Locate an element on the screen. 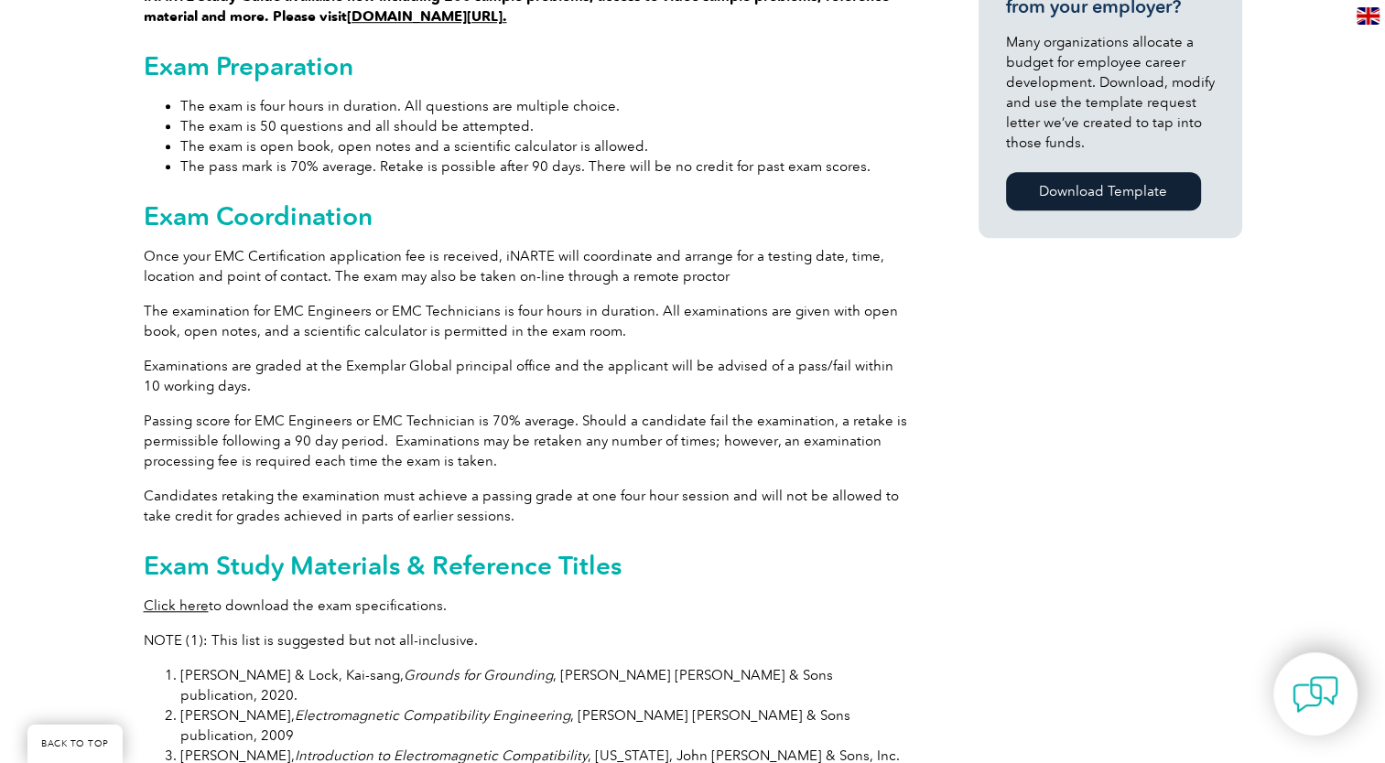 This screenshot has width=1385, height=763. li: The pass mark is 70% average. Retake is possible after 90 days. There will be no credit for past ... is located at coordinates (546, 167).